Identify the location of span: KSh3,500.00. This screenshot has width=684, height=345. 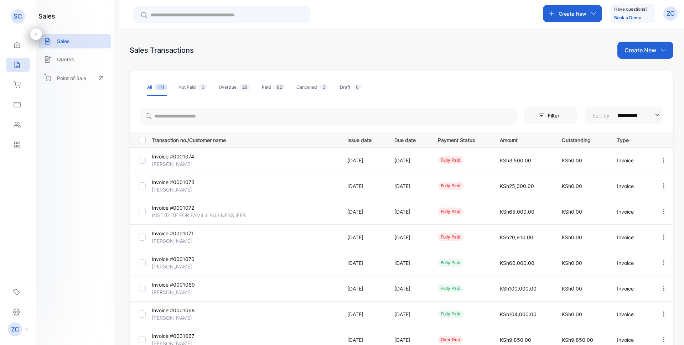
(516, 160).